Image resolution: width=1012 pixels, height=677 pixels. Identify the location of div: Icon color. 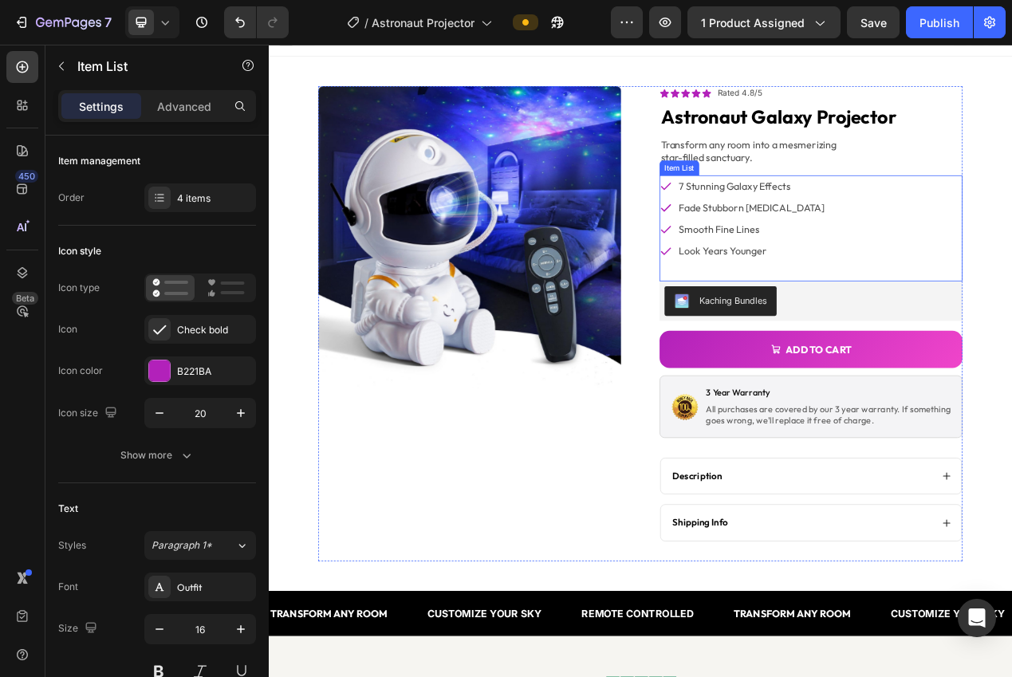
(81, 371).